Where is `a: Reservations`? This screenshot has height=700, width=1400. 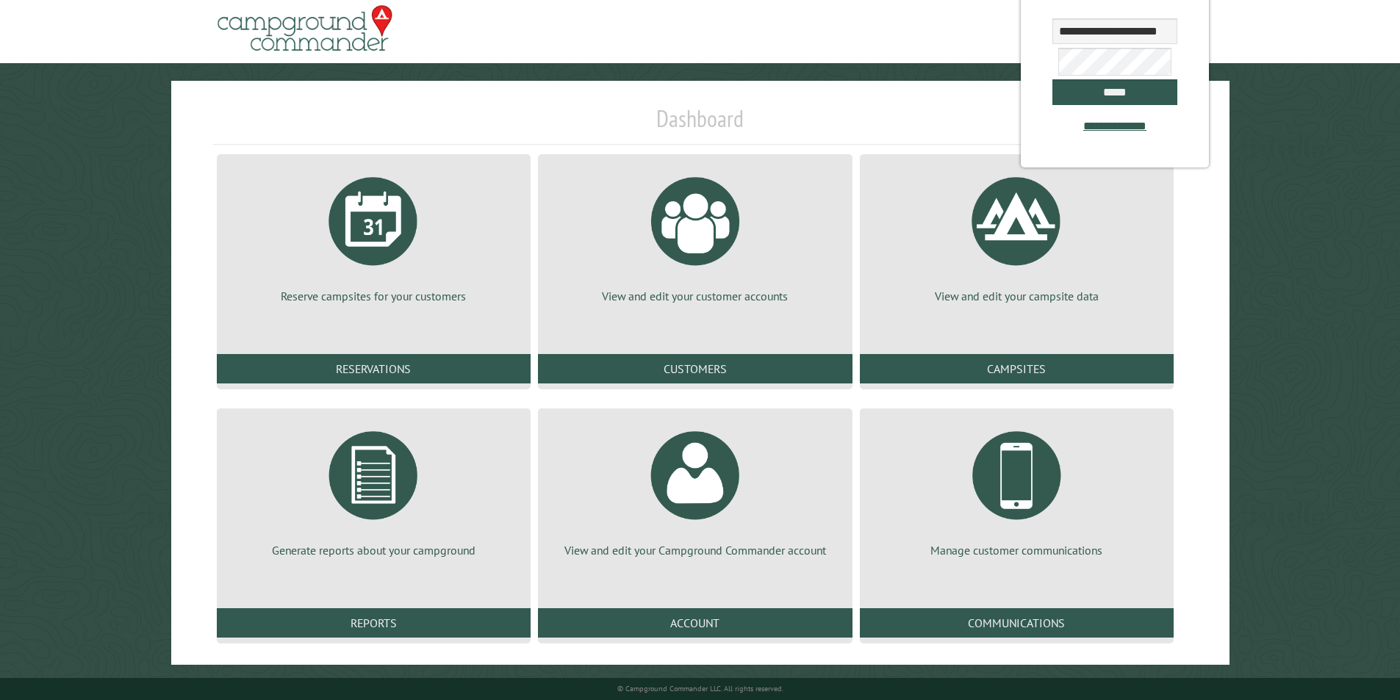 a: Reservations is located at coordinates (373, 369).